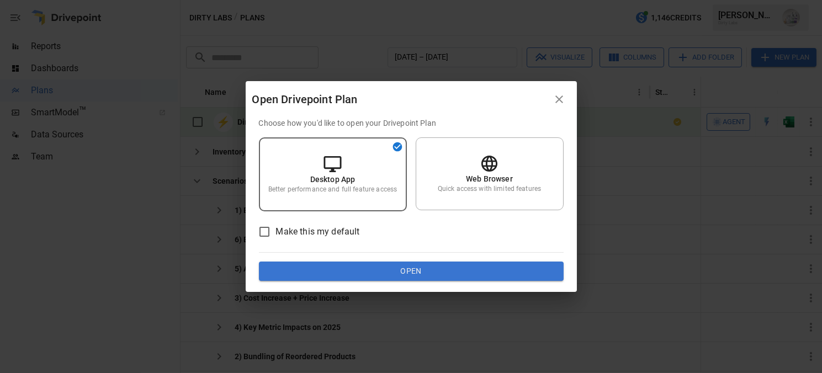 The height and width of the screenshot is (373, 822). I want to click on p: Better performance and full feature access, so click(332, 189).